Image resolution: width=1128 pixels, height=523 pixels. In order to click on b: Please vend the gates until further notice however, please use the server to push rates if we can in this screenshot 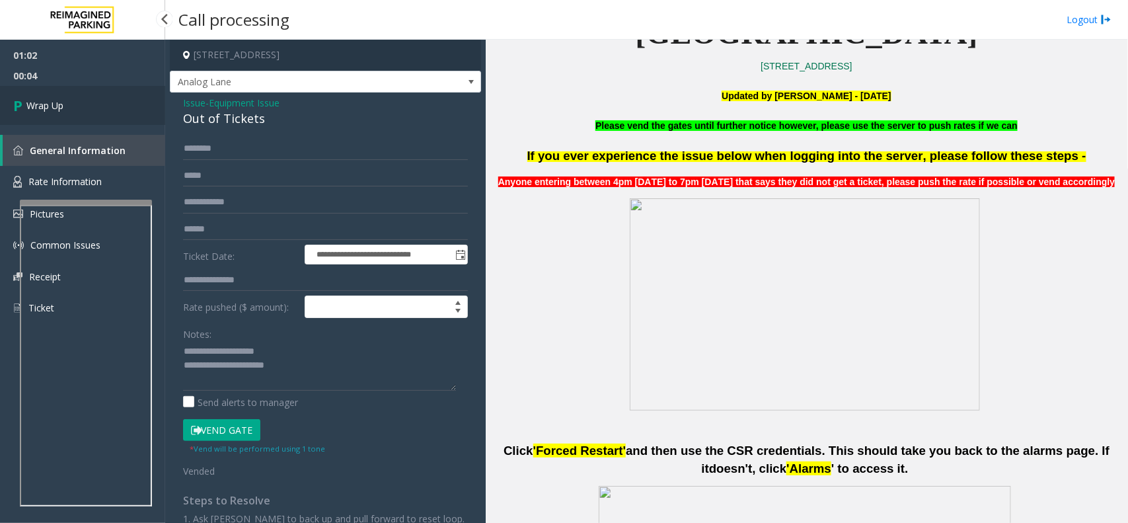, I will do `click(806, 126)`.